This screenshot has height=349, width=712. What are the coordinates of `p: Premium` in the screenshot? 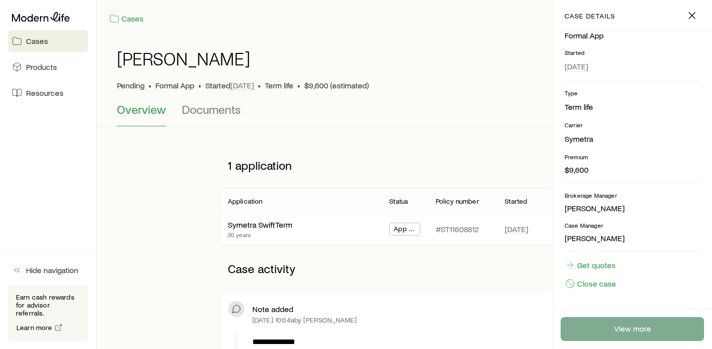 It's located at (632, 157).